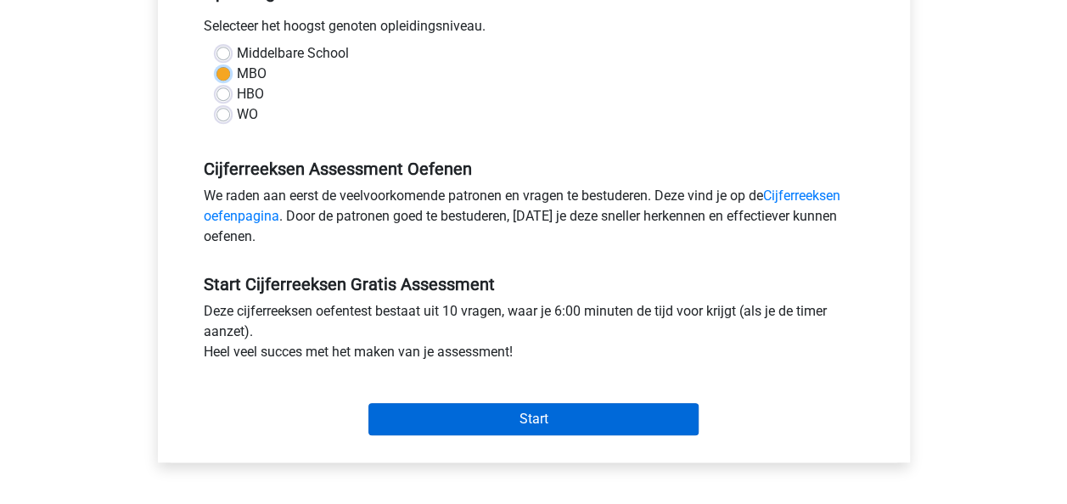 The image size is (1067, 504). I want to click on label: Middelbare School, so click(293, 53).